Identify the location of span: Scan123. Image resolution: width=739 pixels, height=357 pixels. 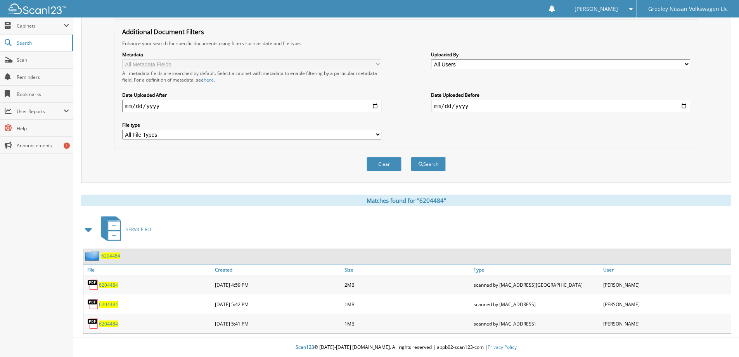
(305, 346).